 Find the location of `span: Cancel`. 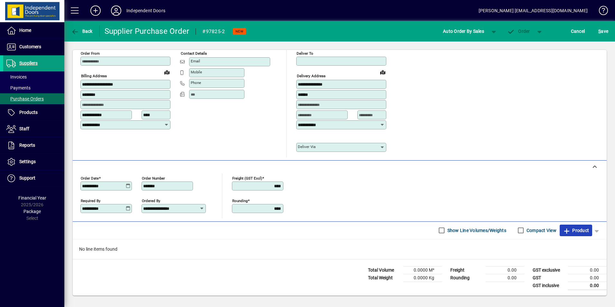

span: Cancel is located at coordinates (578, 31).